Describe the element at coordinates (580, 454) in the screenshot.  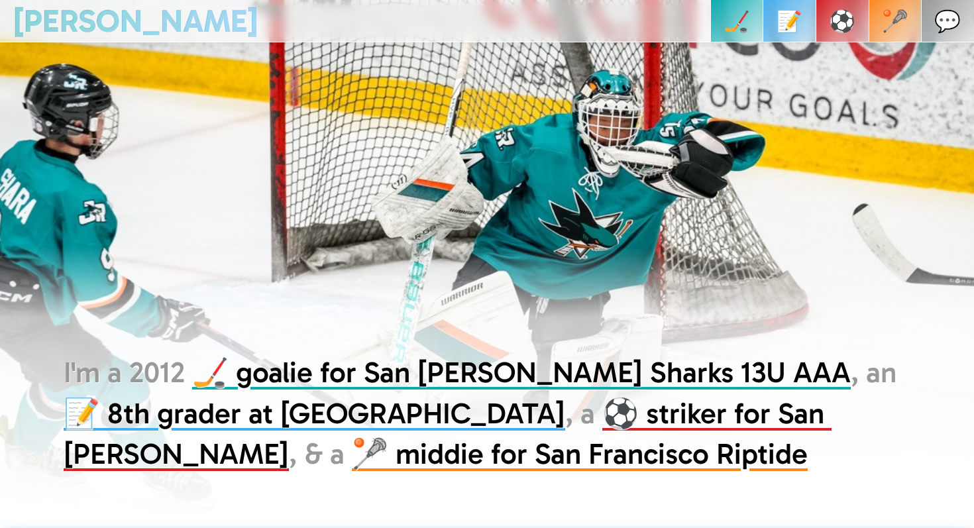
I see `a: 🥍 middie for San Francisco Riptide` at that location.